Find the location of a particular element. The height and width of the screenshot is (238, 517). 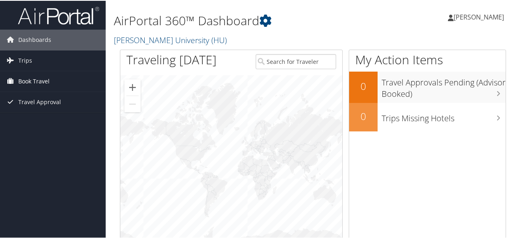

h3: Travel Approvals Pending (Advisor Booked) is located at coordinates (444, 85).